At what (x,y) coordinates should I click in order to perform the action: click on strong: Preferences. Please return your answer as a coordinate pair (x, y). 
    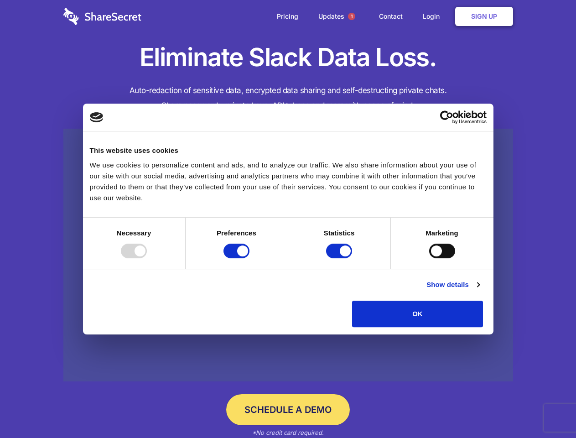
    Looking at the image, I should click on (236, 233).